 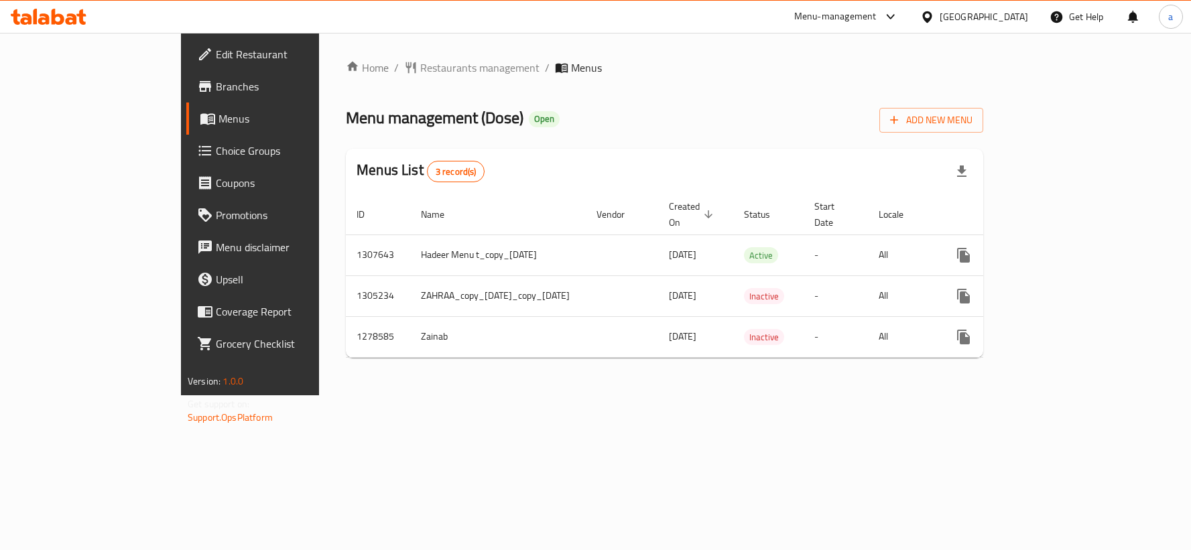 What do you see at coordinates (1012, 214) in the screenshot?
I see `th: Actions` at bounding box center [1012, 214].